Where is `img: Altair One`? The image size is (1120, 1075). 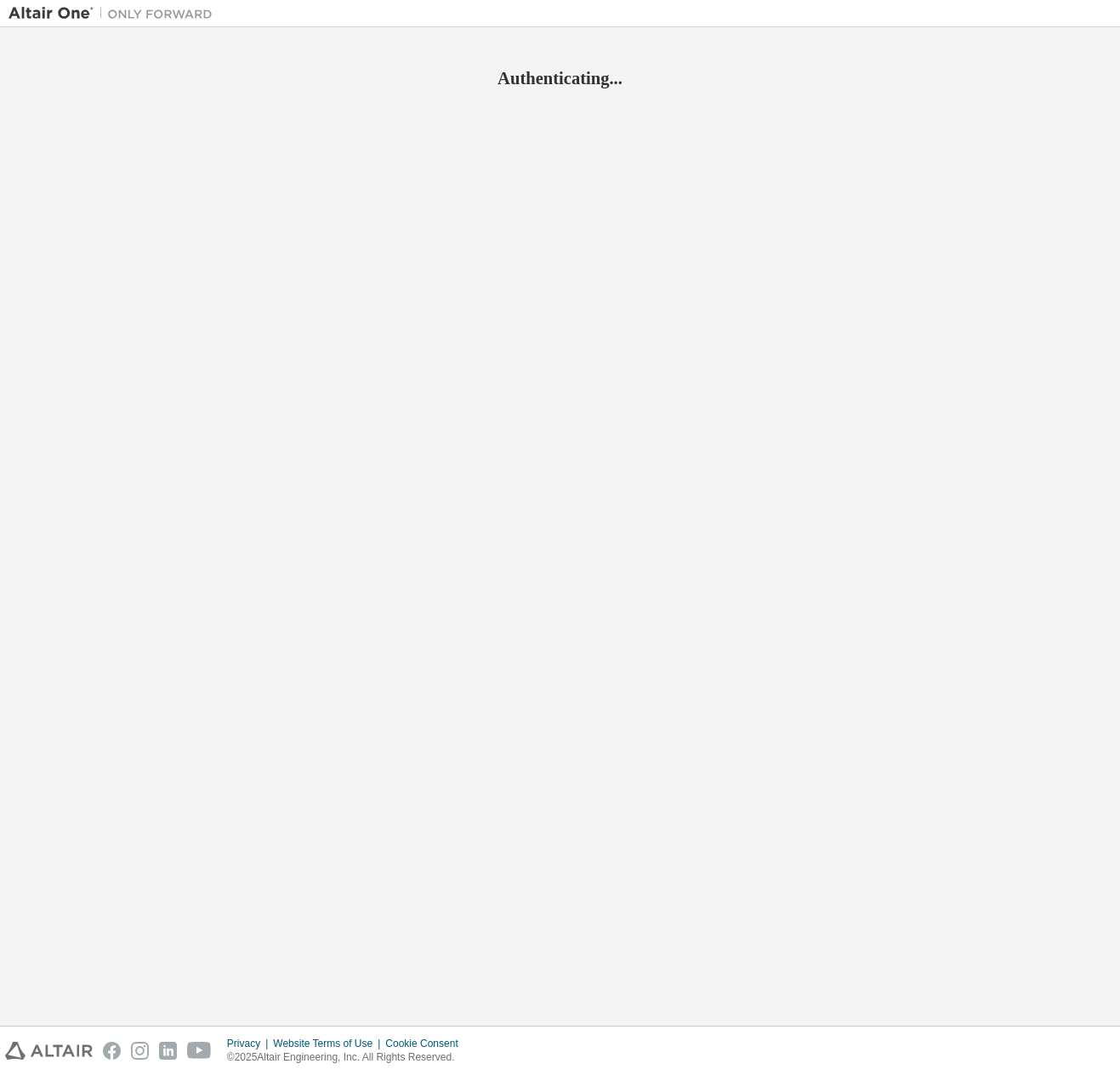
img: Altair One is located at coordinates (115, 13).